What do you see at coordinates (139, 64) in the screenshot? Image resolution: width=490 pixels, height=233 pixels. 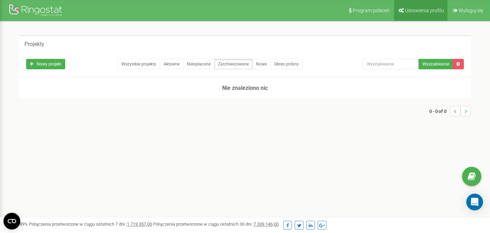 I see `a: Wszystkie projekty` at bounding box center [139, 64].